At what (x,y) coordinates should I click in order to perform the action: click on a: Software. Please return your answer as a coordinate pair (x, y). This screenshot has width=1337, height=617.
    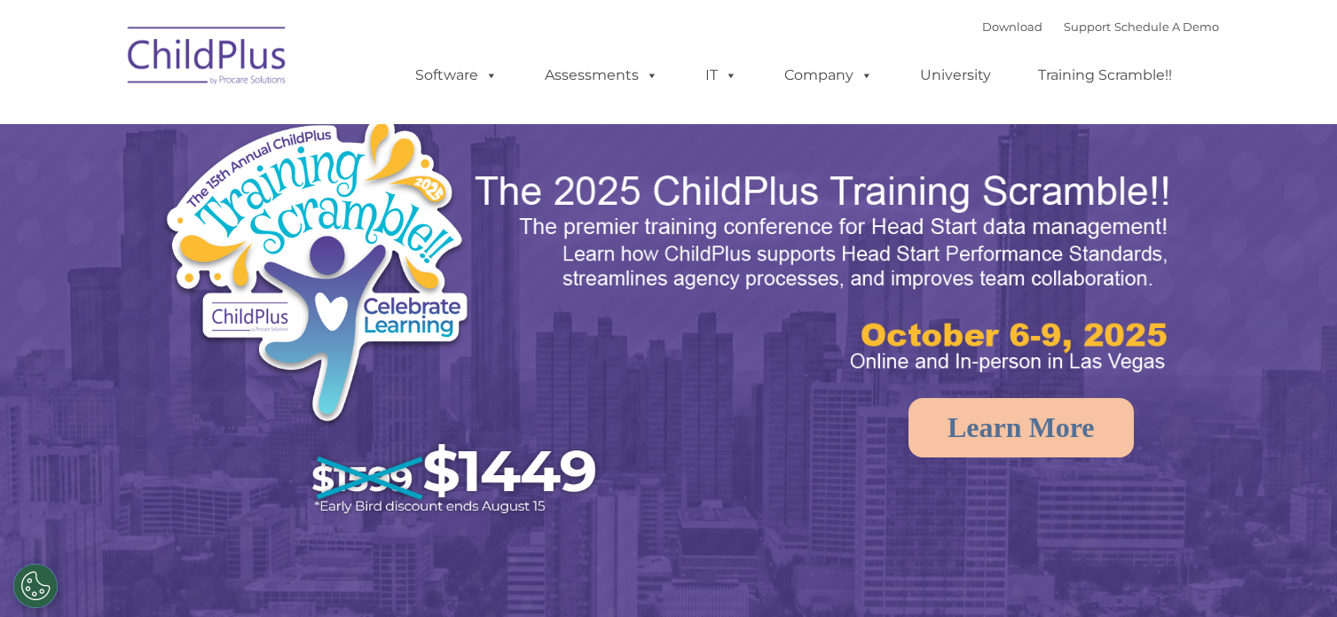
    Looking at the image, I should click on (456, 75).